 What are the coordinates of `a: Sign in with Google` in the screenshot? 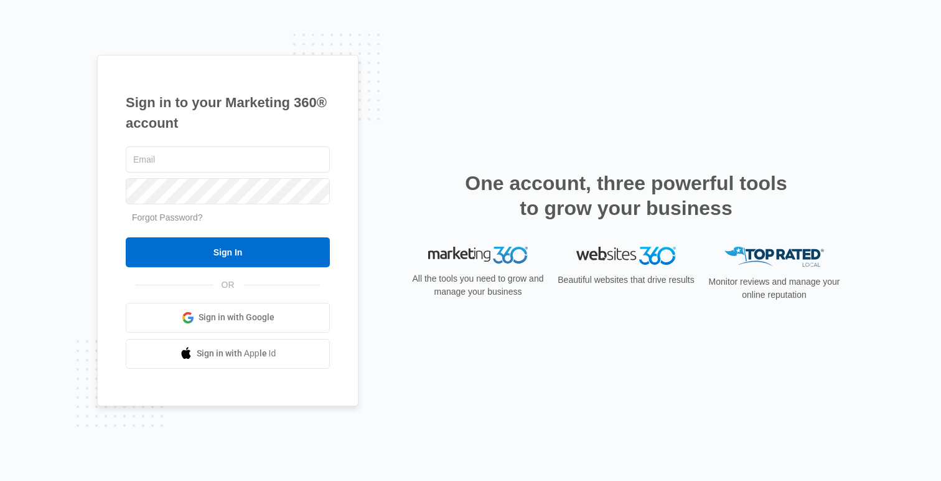 It's located at (228, 318).